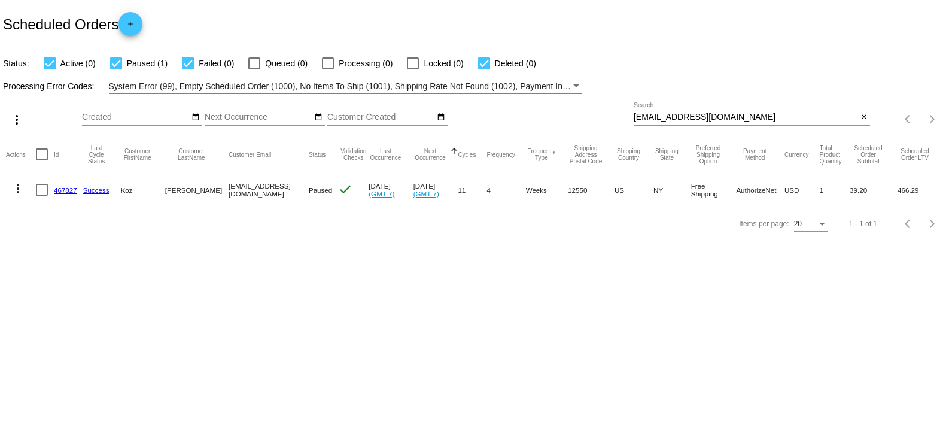  Describe the element at coordinates (250, 154) in the screenshot. I see `button: Change sorting for CustomerEmail` at that location.